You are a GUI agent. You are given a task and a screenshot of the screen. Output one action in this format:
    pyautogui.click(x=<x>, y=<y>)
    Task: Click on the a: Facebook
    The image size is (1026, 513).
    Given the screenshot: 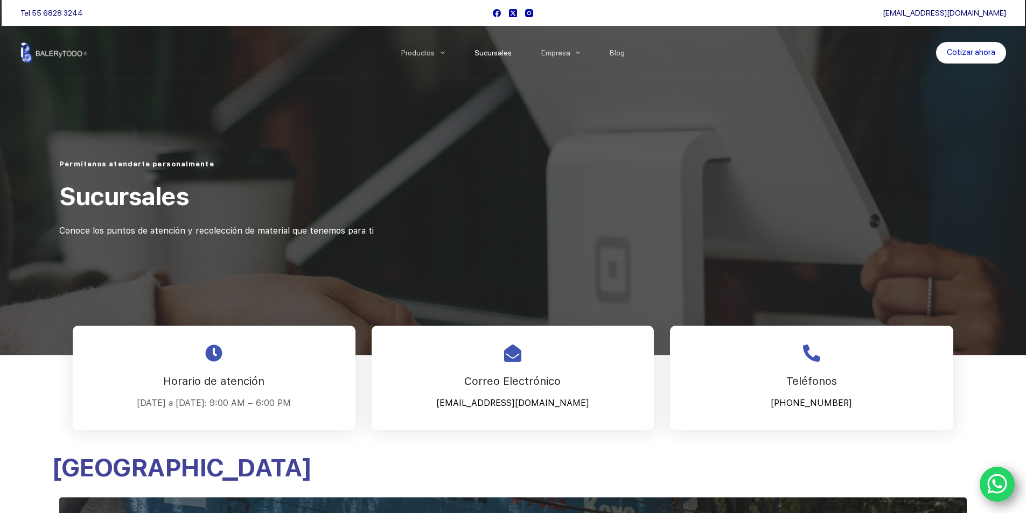 What is the action you would take?
    pyautogui.click(x=496, y=13)
    